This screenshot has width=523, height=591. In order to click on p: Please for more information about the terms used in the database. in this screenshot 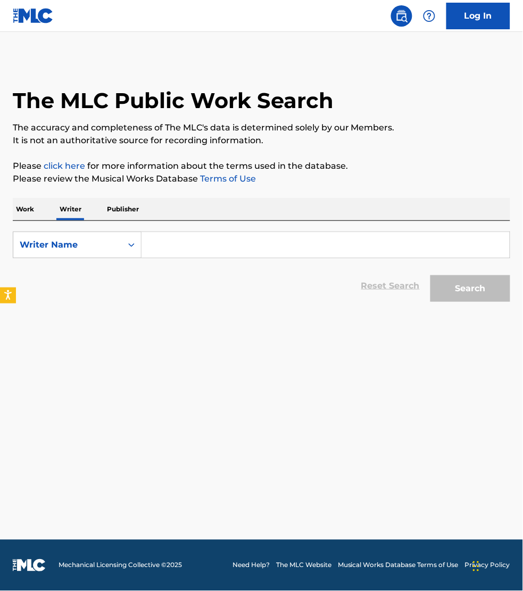, I will do `click(261, 166)`.